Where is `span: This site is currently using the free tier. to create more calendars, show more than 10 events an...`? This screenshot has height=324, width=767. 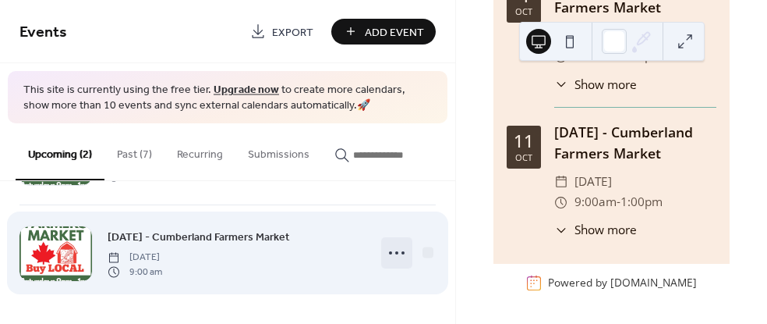 span: This site is currently using the free tier. to create more calendars, show more than 10 events an... is located at coordinates (228, 97).